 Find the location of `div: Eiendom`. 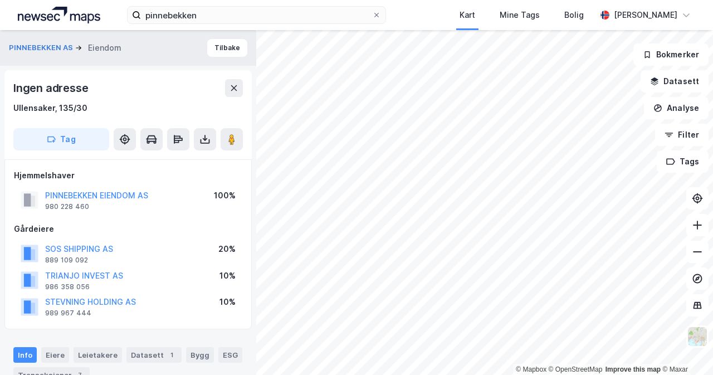

div: Eiendom is located at coordinates (105, 48).